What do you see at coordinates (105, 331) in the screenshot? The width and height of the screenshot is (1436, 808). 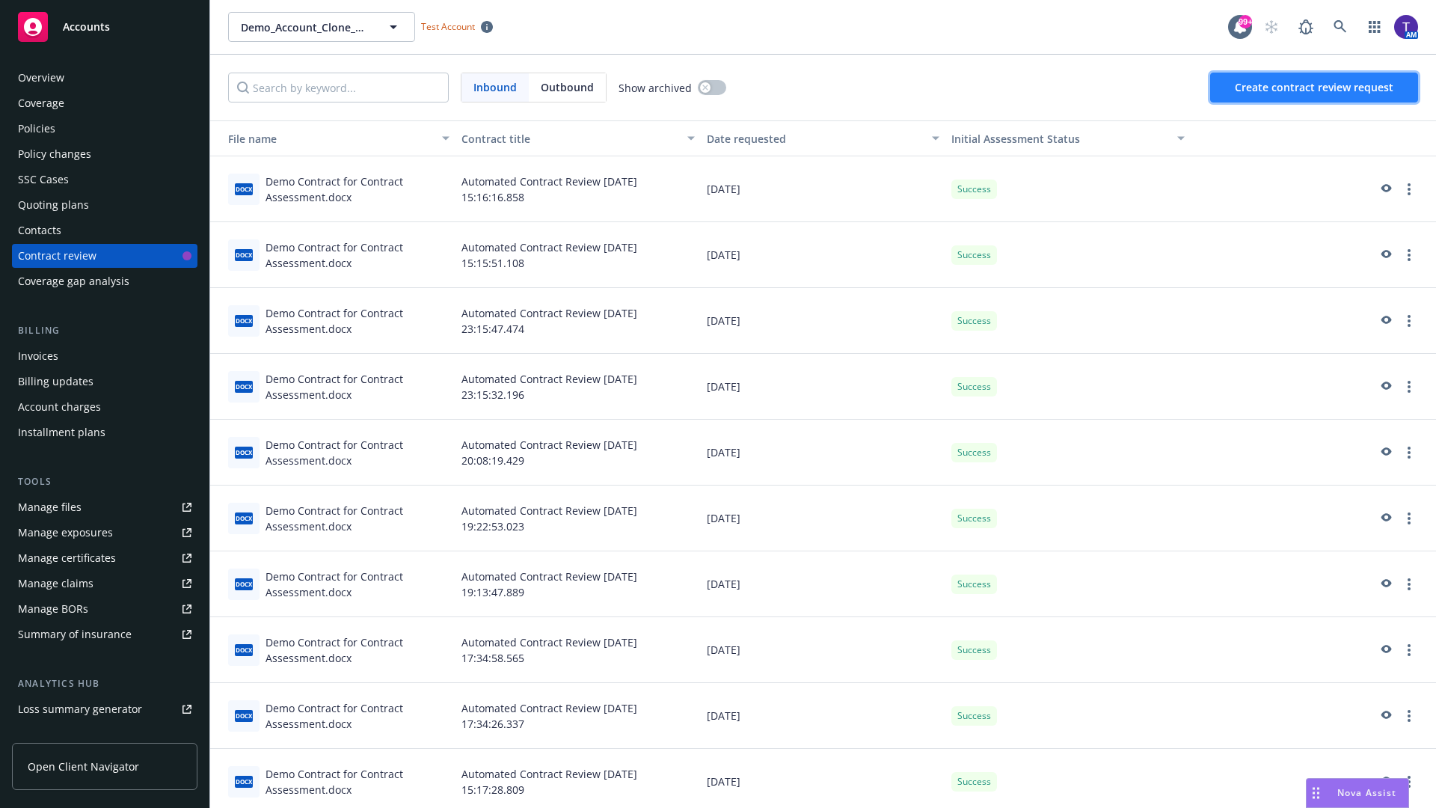 I see `div: Billing` at bounding box center [105, 331].